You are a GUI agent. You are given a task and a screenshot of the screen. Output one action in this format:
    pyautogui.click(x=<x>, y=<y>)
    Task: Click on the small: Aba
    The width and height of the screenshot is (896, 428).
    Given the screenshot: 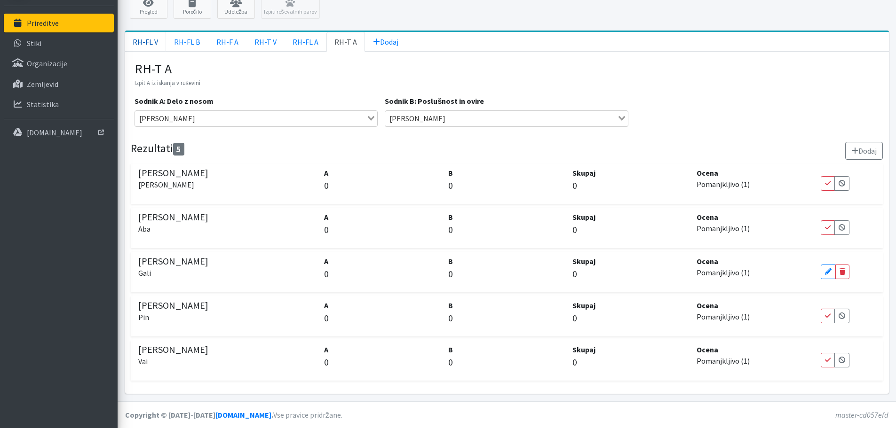 What is the action you would take?
    pyautogui.click(x=144, y=229)
    